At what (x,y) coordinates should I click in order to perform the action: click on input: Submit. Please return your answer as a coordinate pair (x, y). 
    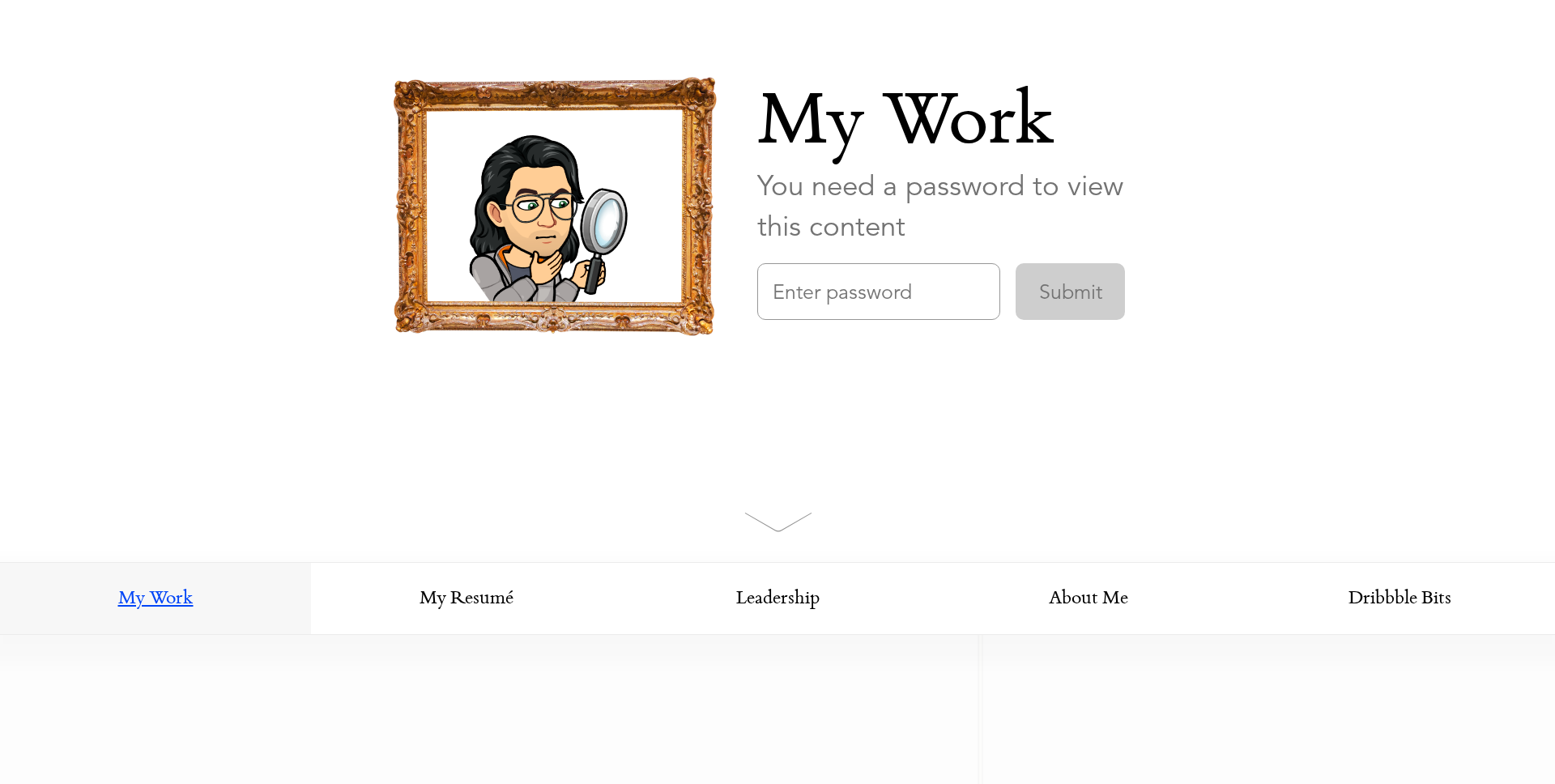
    Looking at the image, I should click on (1070, 292).